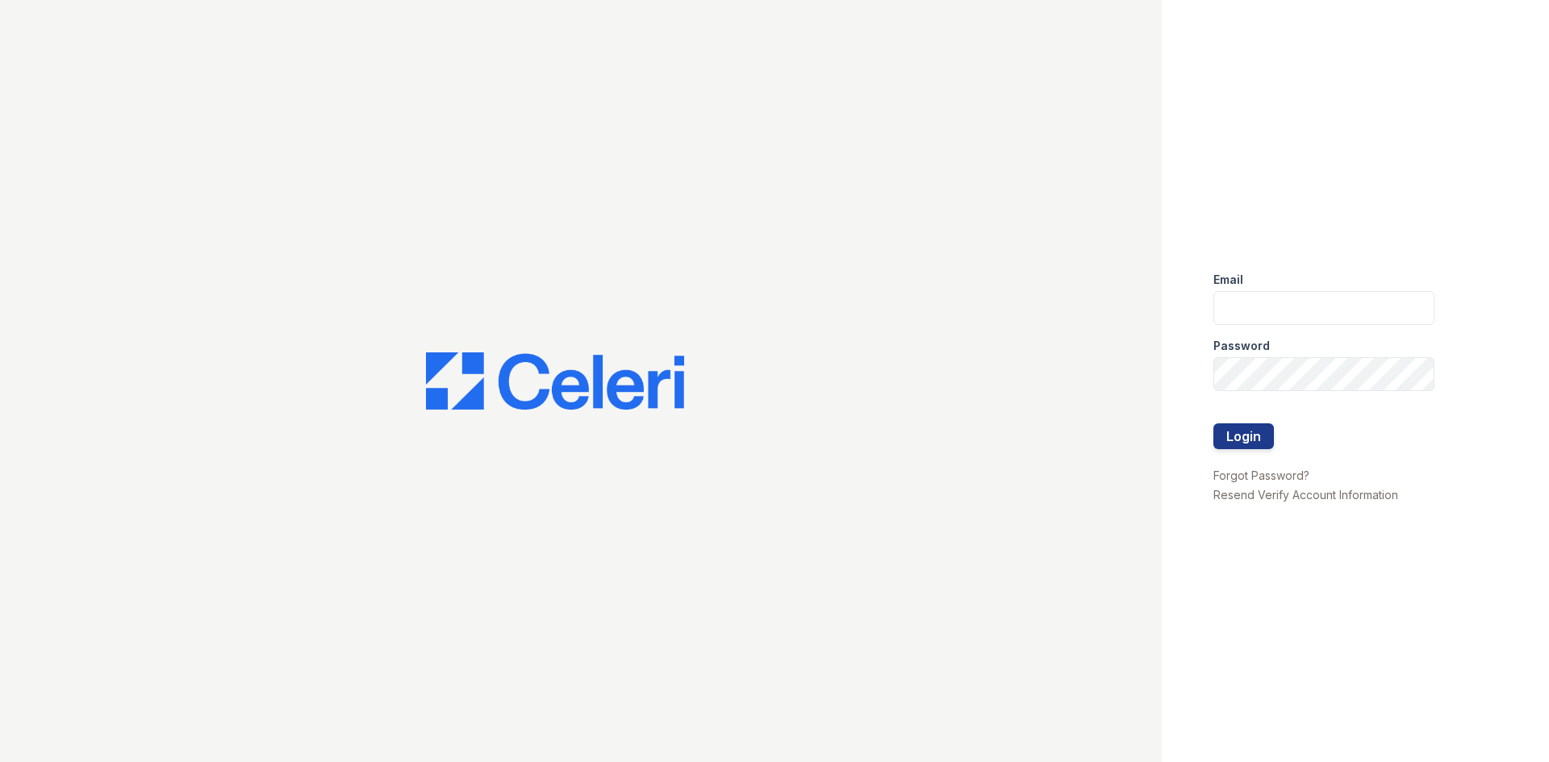 Image resolution: width=1549 pixels, height=762 pixels. Describe the element at coordinates (1228, 280) in the screenshot. I see `label: Email` at that location.